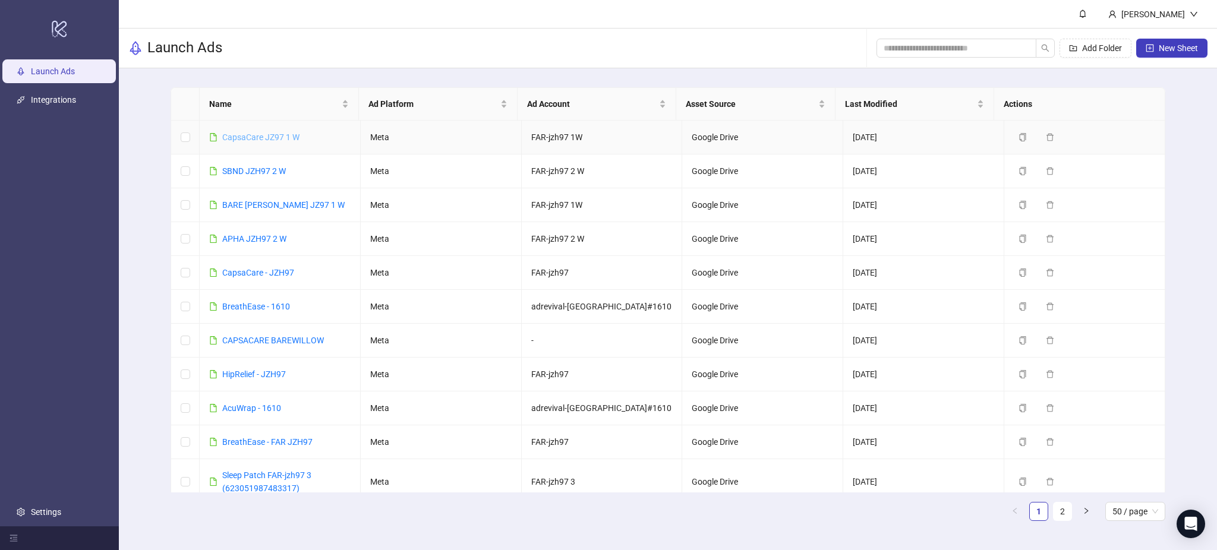  Describe the element at coordinates (1073, 104) in the screenshot. I see `th: Actions` at that location.